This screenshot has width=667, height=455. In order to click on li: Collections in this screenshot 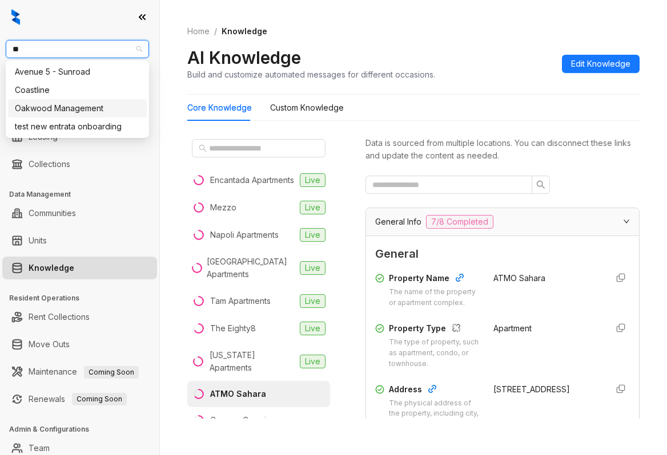, I will do `click(79, 164)`.